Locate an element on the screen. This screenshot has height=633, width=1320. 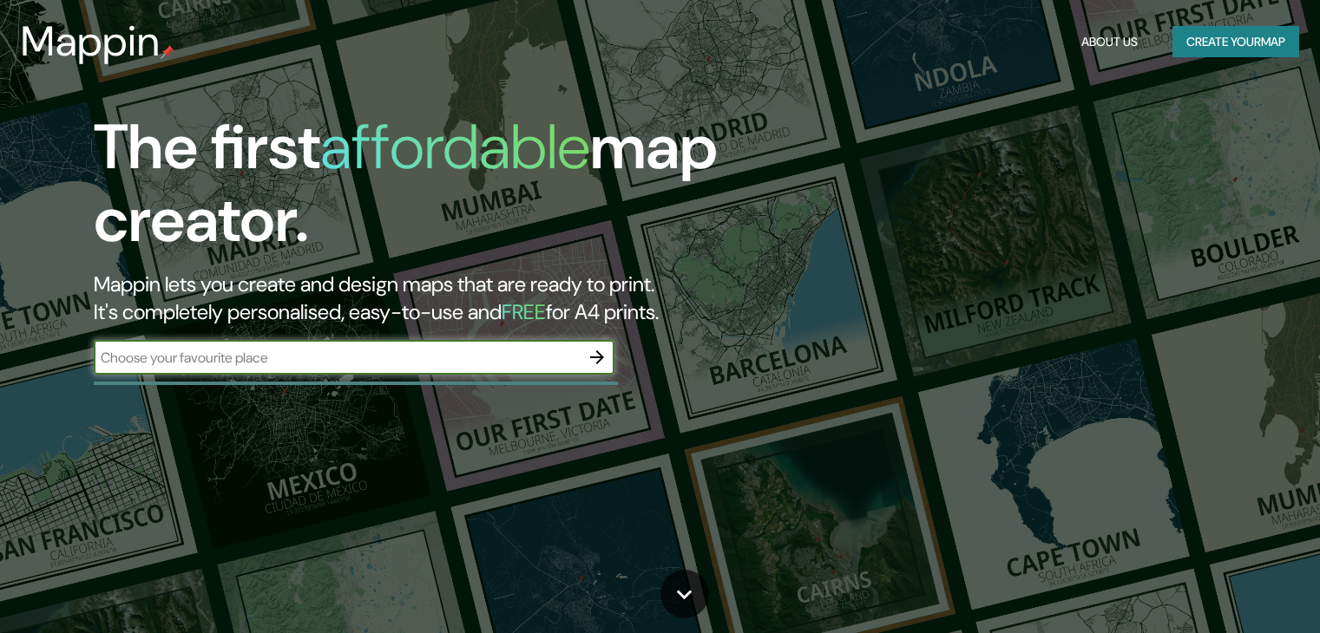
input: Choose your favourite place is located at coordinates (337, 357).